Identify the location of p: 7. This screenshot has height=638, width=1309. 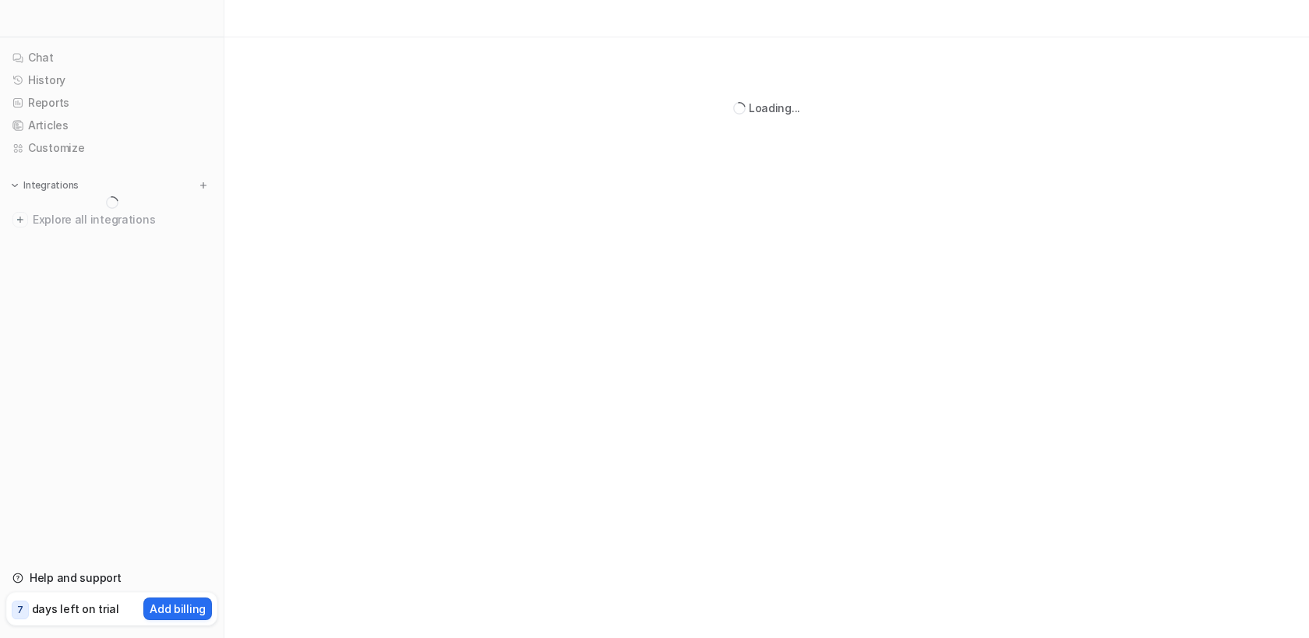
(20, 610).